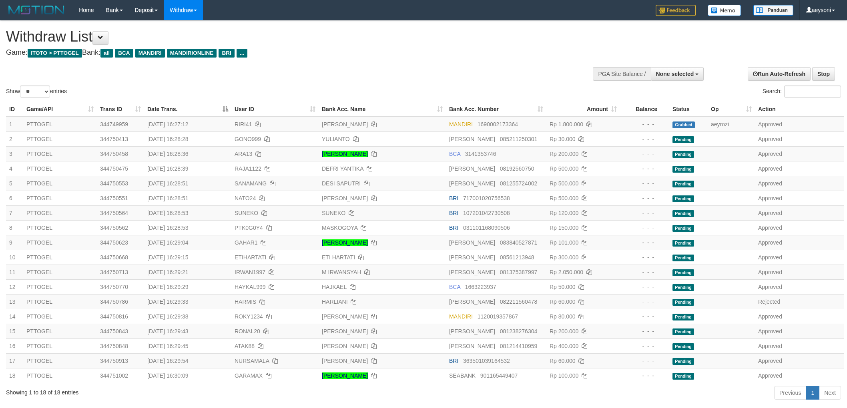  Describe the element at coordinates (339, 228) in the screenshot. I see `a: MASKOGOYA` at that location.